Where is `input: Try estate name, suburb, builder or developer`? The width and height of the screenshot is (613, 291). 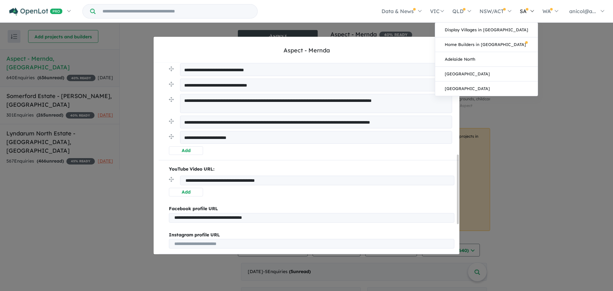 input: Try estate name, suburb, builder or developer is located at coordinates (176, 11).